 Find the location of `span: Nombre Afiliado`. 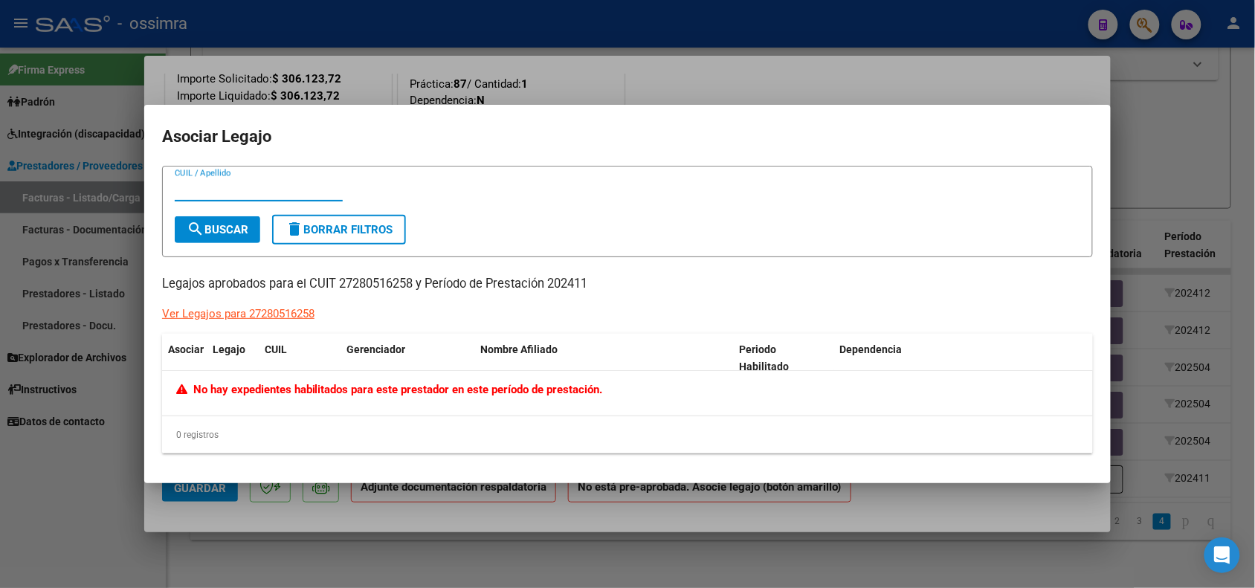

span: Nombre Afiliado is located at coordinates (519, 349).